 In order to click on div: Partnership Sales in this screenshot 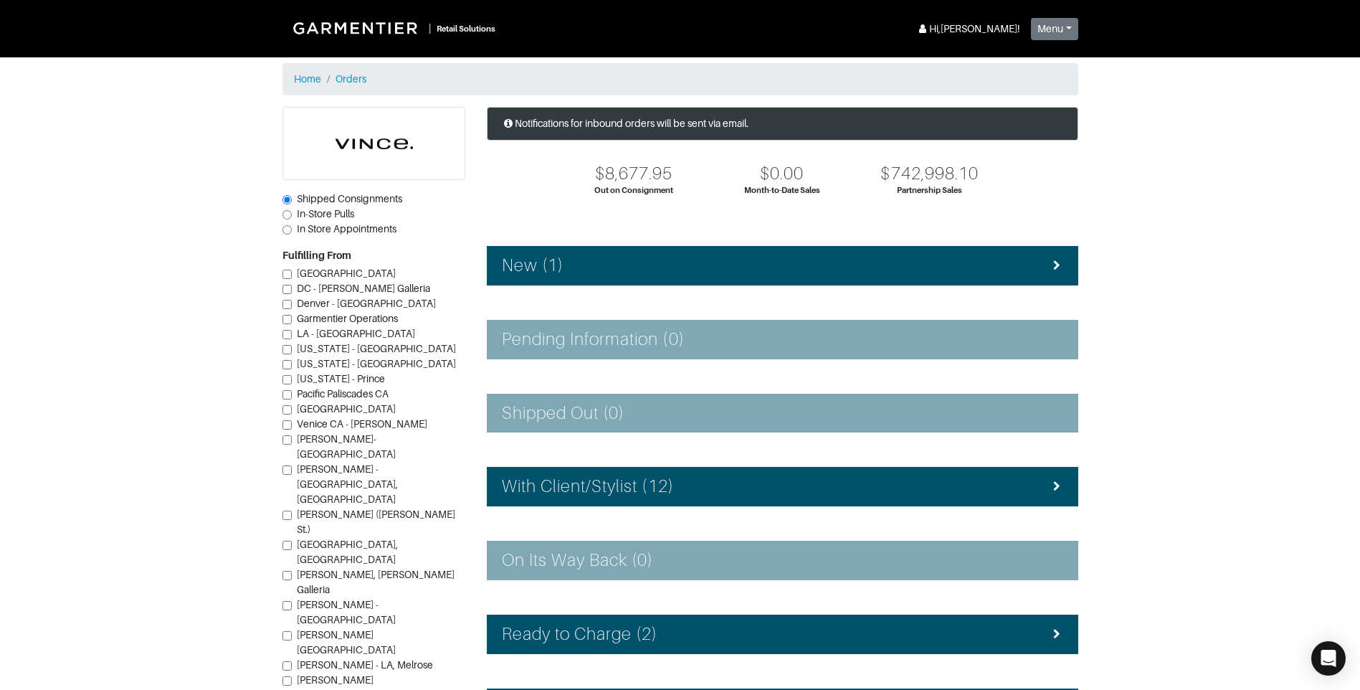, I will do `click(929, 190)`.